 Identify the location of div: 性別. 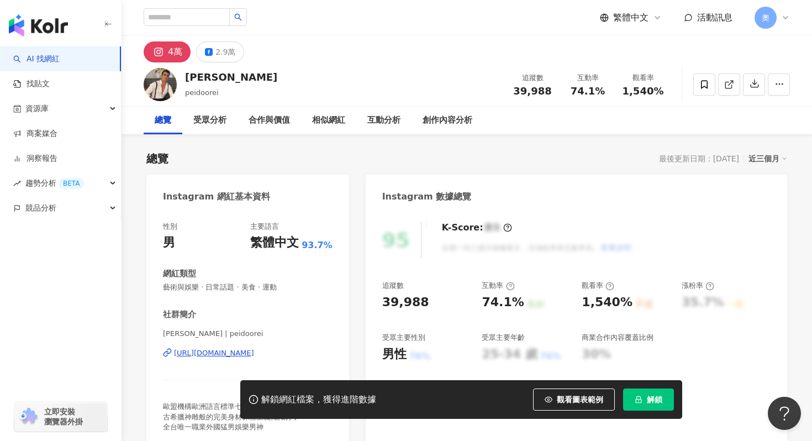
(170, 226).